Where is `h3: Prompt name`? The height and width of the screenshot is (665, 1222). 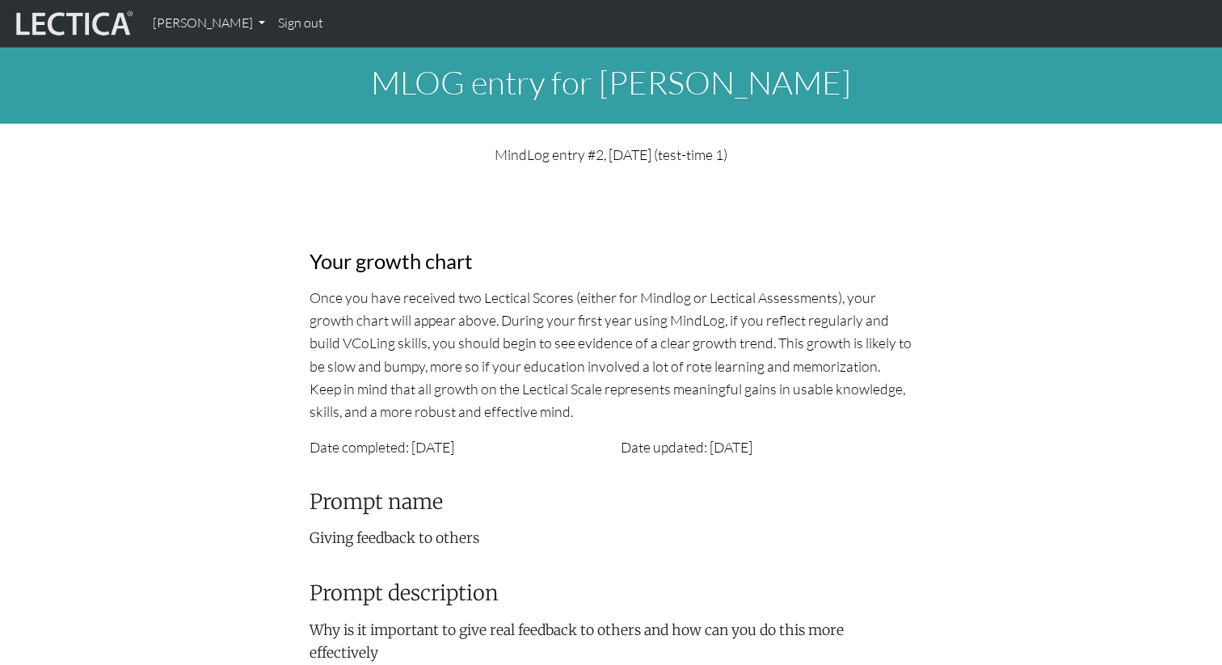
h3: Prompt name is located at coordinates (611, 502).